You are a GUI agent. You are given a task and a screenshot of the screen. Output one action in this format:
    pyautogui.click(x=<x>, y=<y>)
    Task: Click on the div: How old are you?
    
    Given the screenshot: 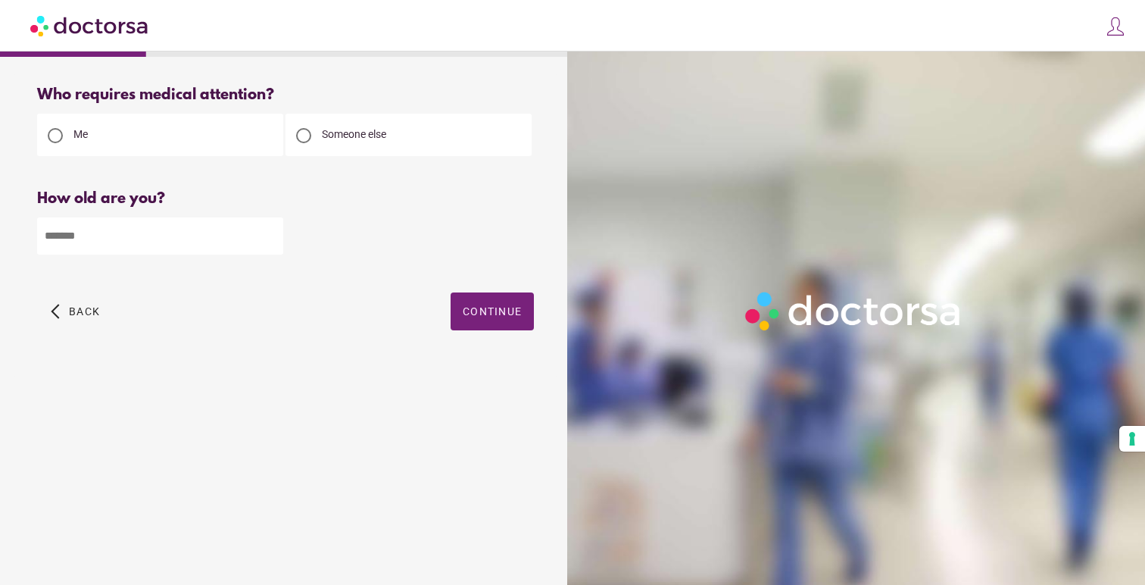 What is the action you would take?
    pyautogui.click(x=285, y=198)
    